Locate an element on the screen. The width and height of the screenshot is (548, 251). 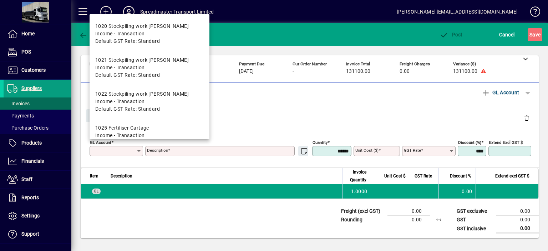
a: POS is located at coordinates (37, 52).